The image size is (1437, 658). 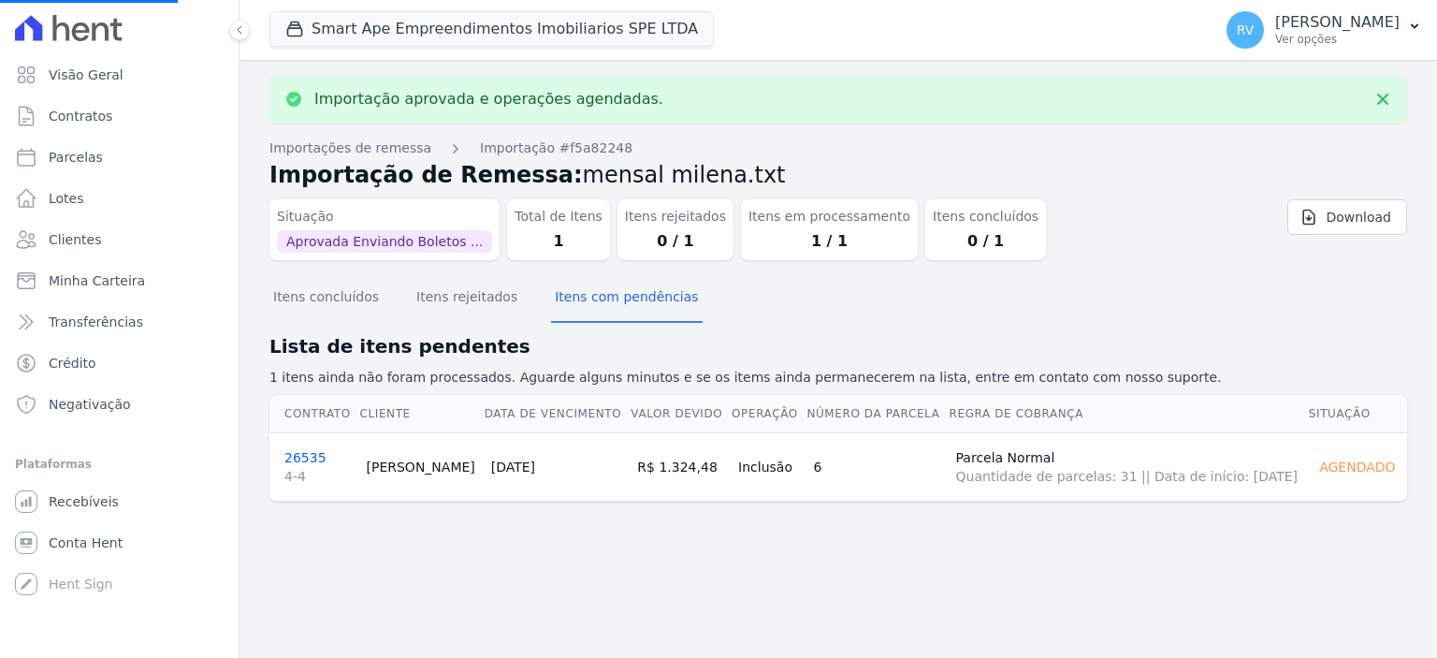 What do you see at coordinates (83, 502) in the screenshot?
I see `span: Recebíveis` at bounding box center [83, 502].